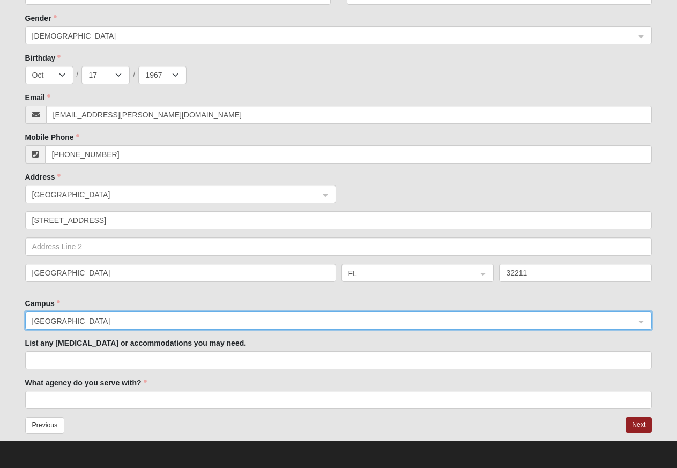 This screenshot has height=468, width=677. I want to click on input: Address Line 2, so click(339, 247).